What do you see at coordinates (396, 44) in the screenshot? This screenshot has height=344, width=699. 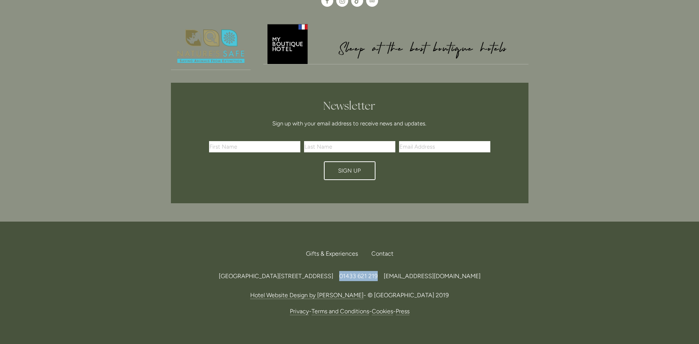 I see `a: My Boutique Hotel - Logo` at bounding box center [396, 44].